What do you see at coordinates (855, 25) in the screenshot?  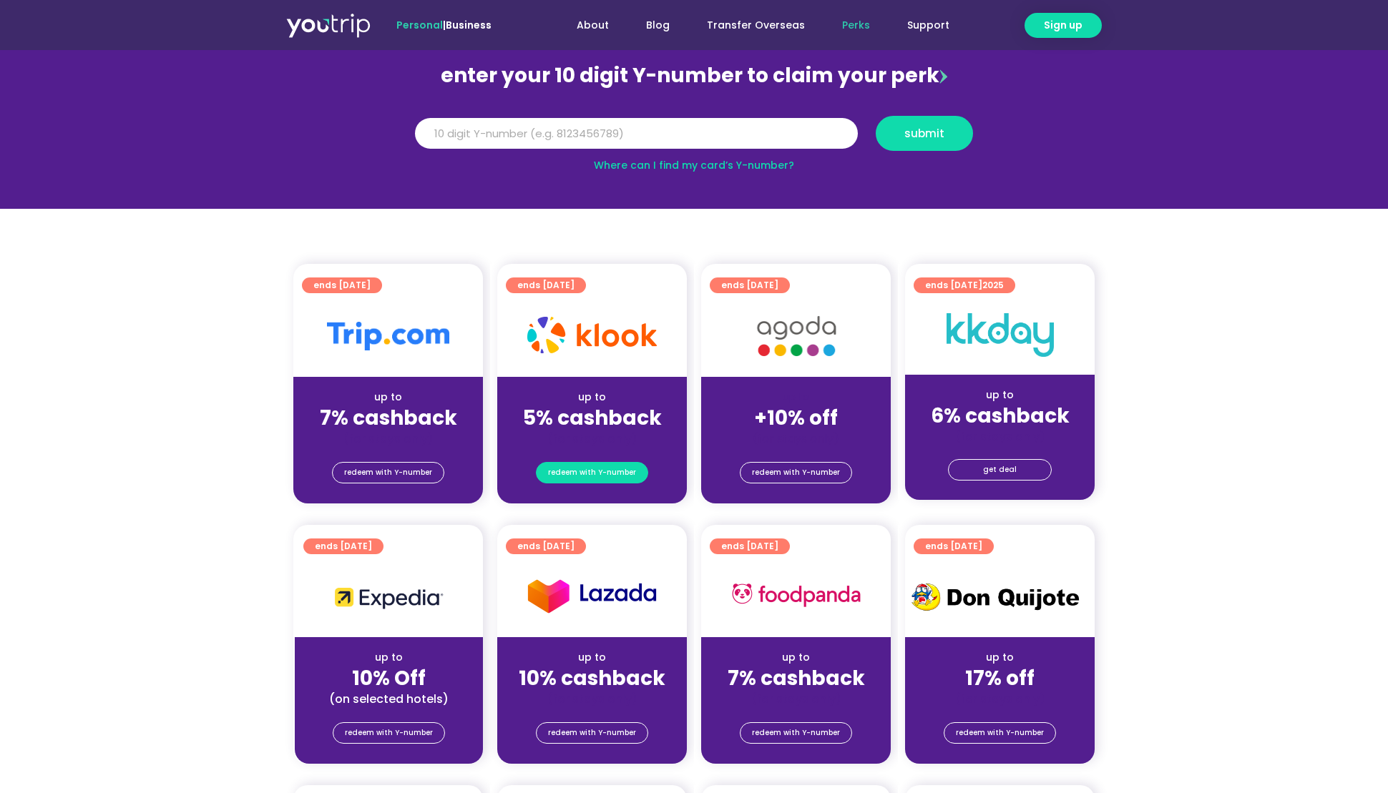 I see `a: Perks` at bounding box center [855, 25].